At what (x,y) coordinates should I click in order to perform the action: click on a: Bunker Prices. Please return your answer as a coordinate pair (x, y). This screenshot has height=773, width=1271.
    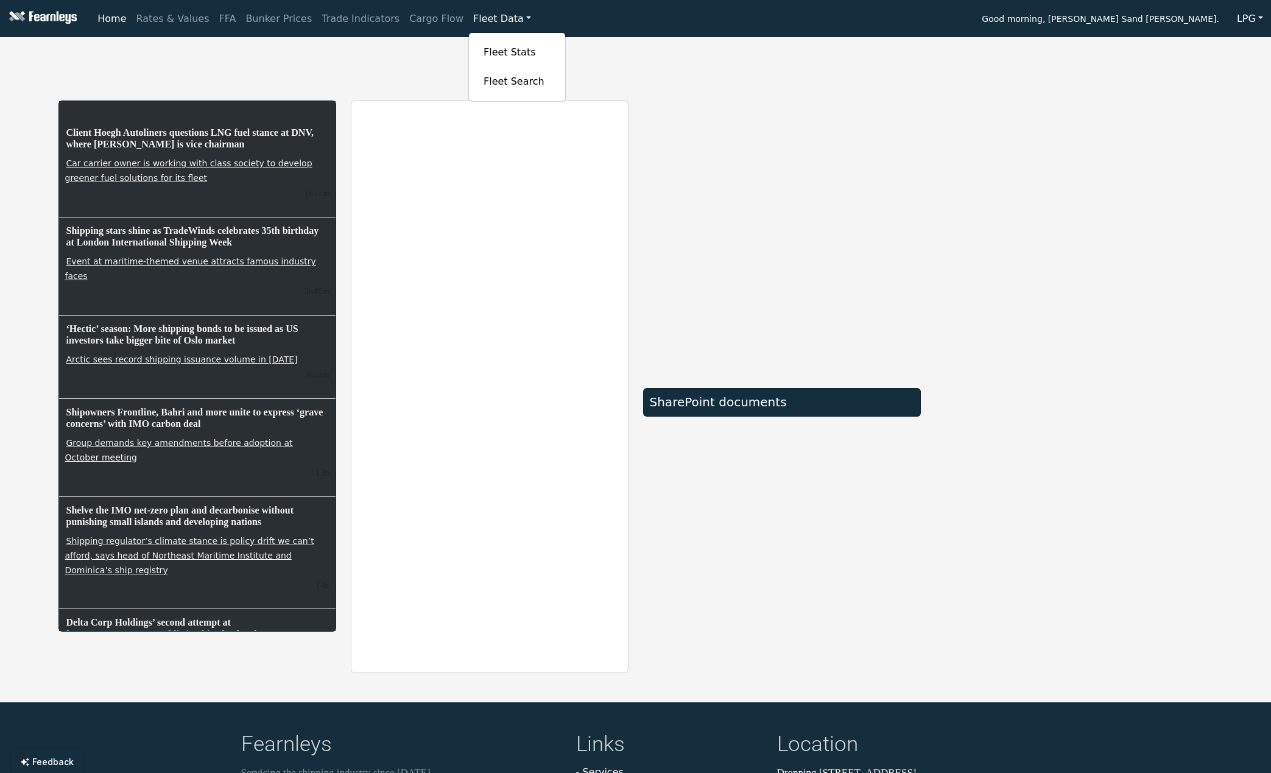
    Looking at the image, I should click on (278, 19).